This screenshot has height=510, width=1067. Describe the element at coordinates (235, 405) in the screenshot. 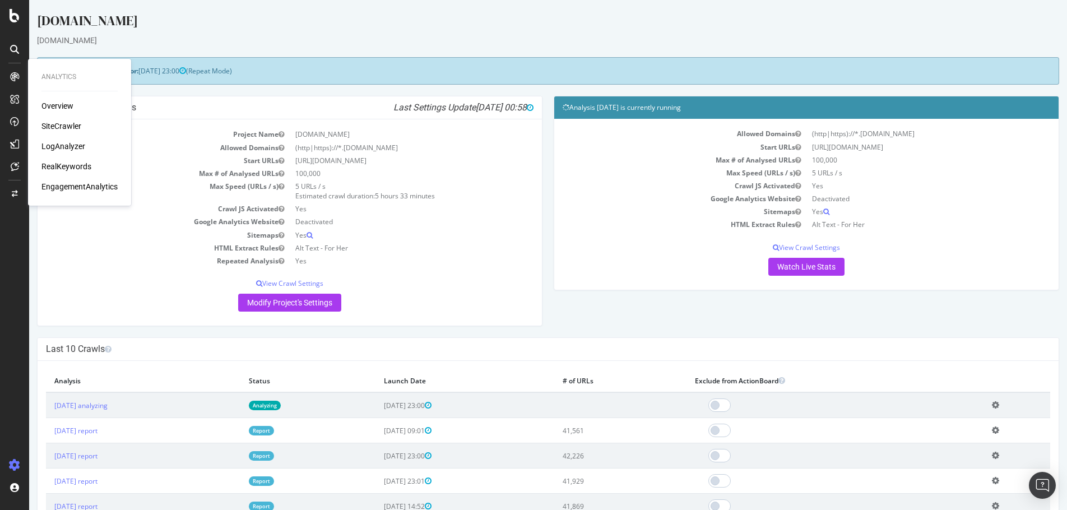

I see `a: Analyzing` at that location.